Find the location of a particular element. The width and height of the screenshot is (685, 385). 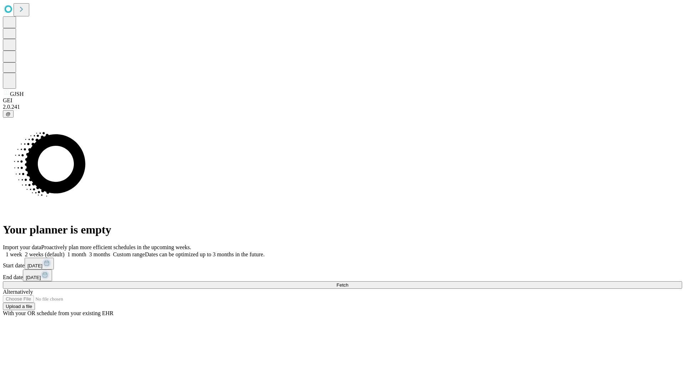

span: 1 month is located at coordinates (77, 254).